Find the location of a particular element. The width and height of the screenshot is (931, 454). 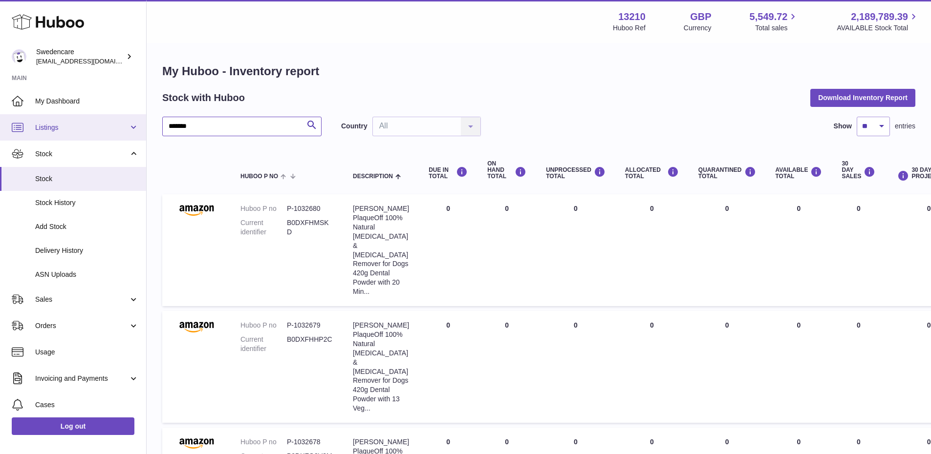

a: 5,549.72 Total sales is located at coordinates (774, 22).